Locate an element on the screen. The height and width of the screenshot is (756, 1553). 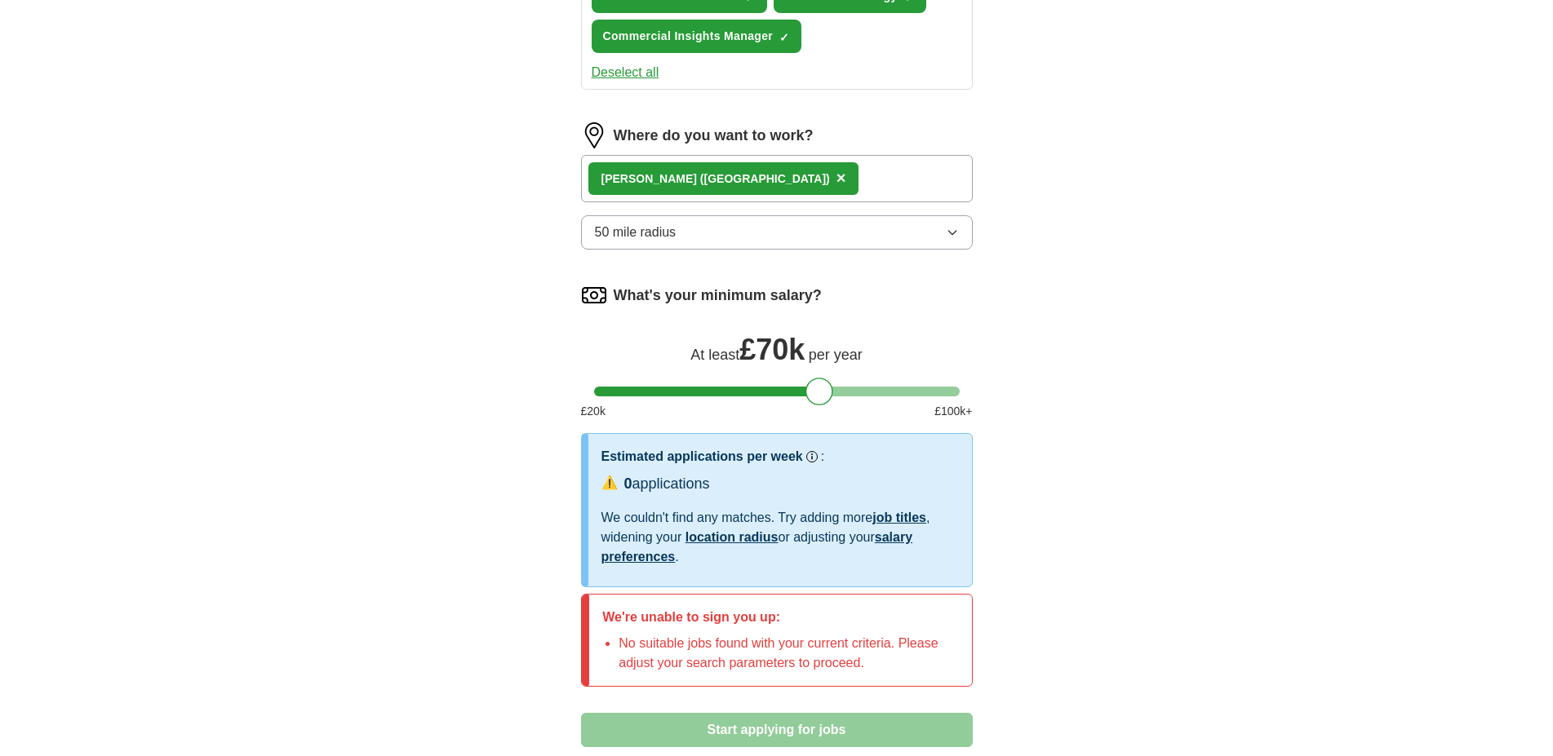
img: location.png is located at coordinates (594, 135).